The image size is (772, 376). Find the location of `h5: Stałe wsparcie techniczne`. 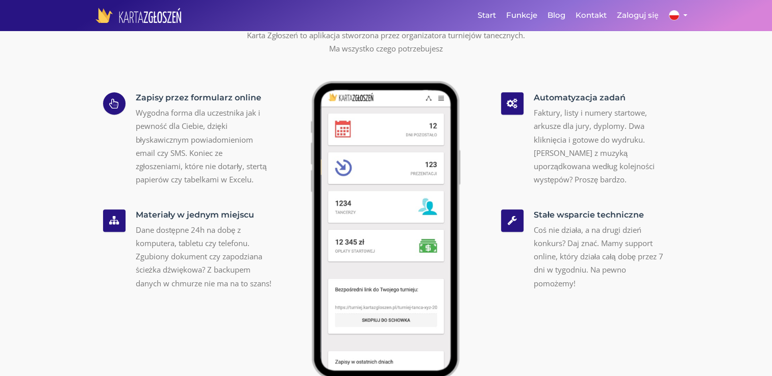

h5: Stałe wsparcie techniczne is located at coordinates (601, 215).